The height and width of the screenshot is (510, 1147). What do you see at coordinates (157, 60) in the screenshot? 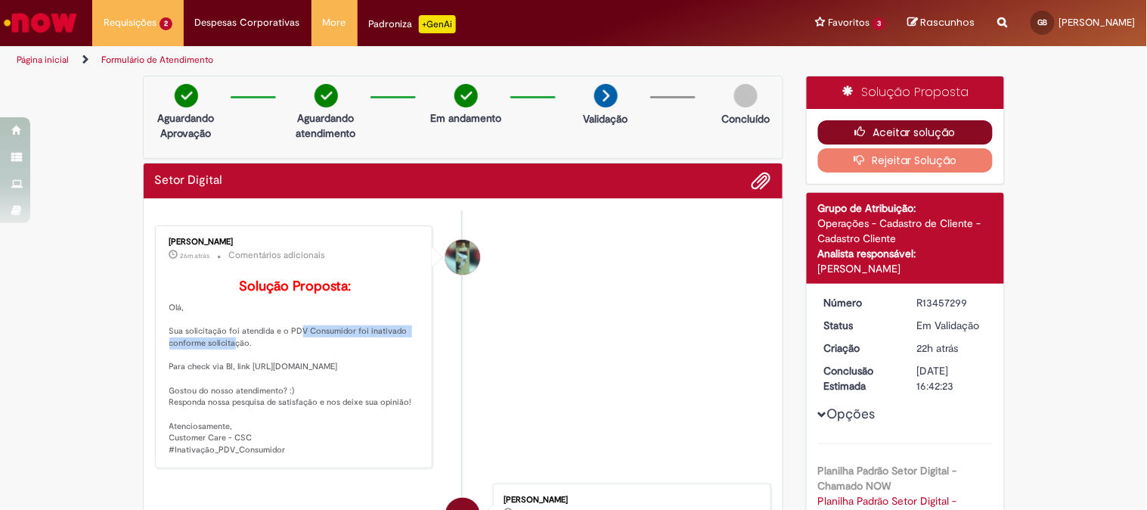
I see `a: Formulário de Atendimento` at bounding box center [157, 60].